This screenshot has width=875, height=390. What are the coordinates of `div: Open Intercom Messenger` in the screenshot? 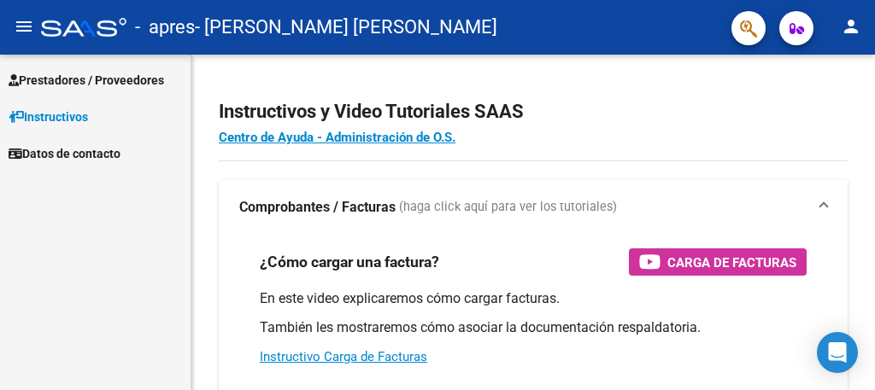 It's located at (837, 353).